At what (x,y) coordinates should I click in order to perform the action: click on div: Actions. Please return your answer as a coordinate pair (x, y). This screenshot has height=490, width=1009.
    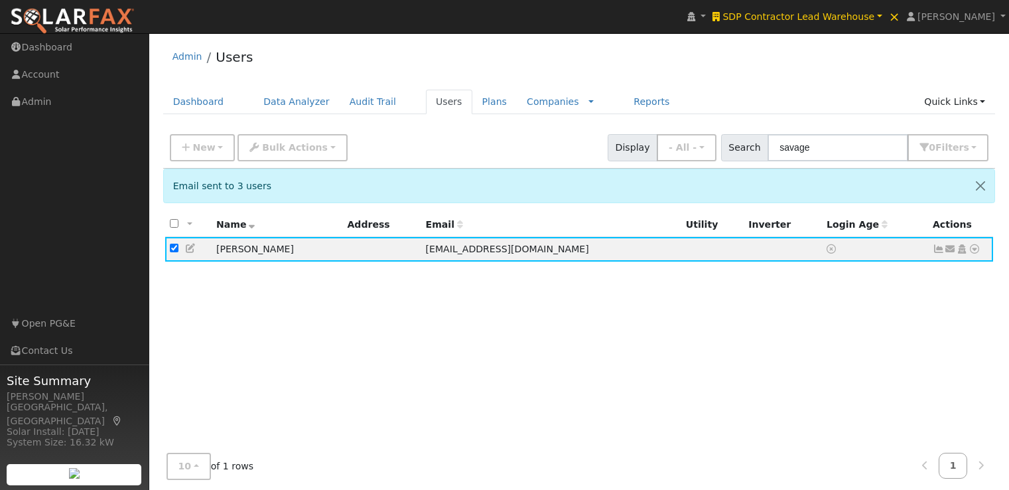
    Looking at the image, I should click on (961, 224).